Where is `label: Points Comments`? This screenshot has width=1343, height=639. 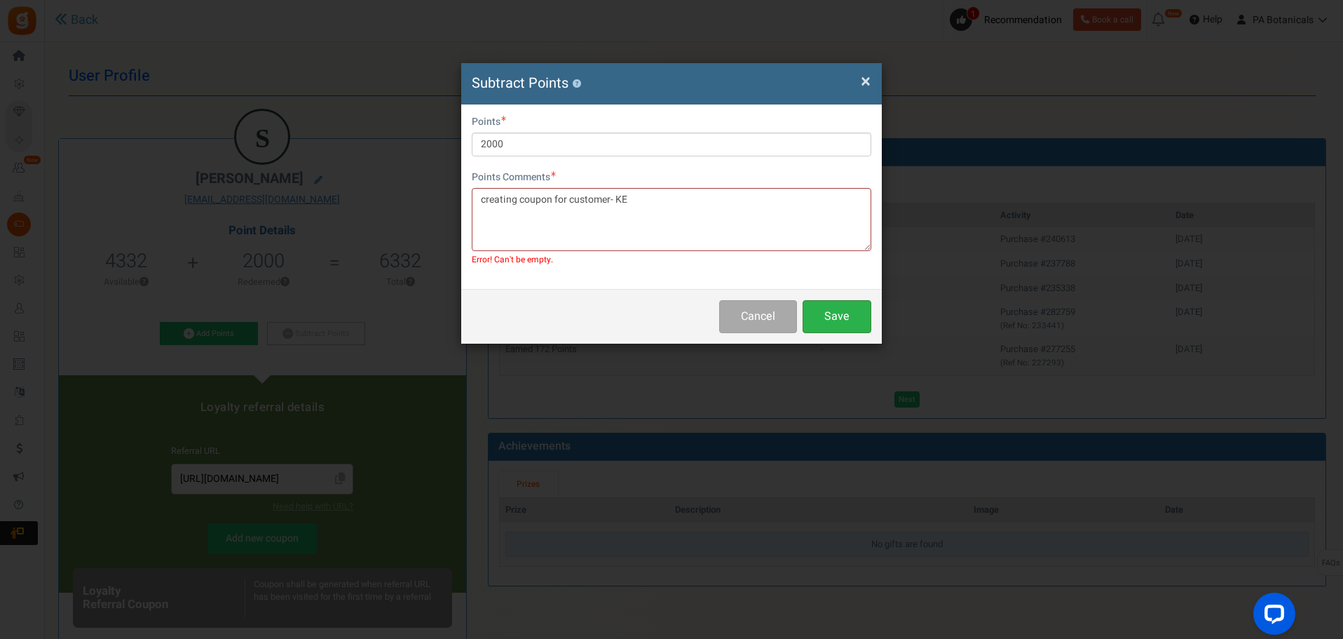
label: Points Comments is located at coordinates (514, 177).